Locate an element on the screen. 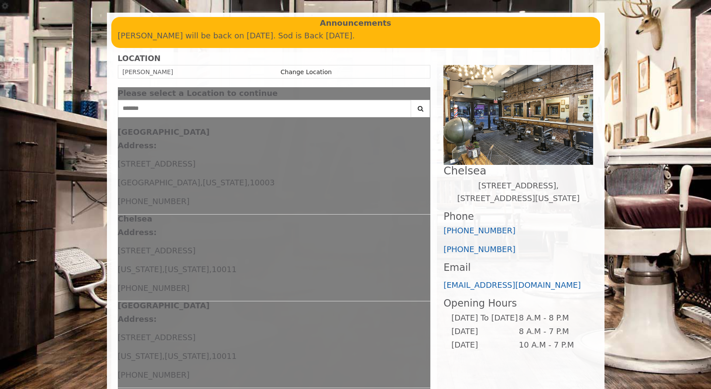  td: 8 A.M - 7 P.M is located at coordinates (552, 332).